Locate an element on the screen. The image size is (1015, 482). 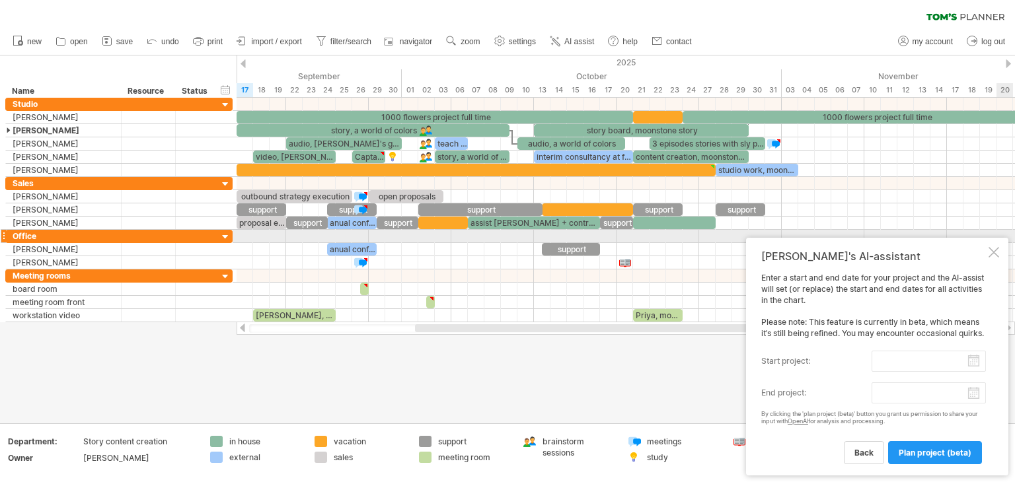
div: sales is located at coordinates (369, 457).